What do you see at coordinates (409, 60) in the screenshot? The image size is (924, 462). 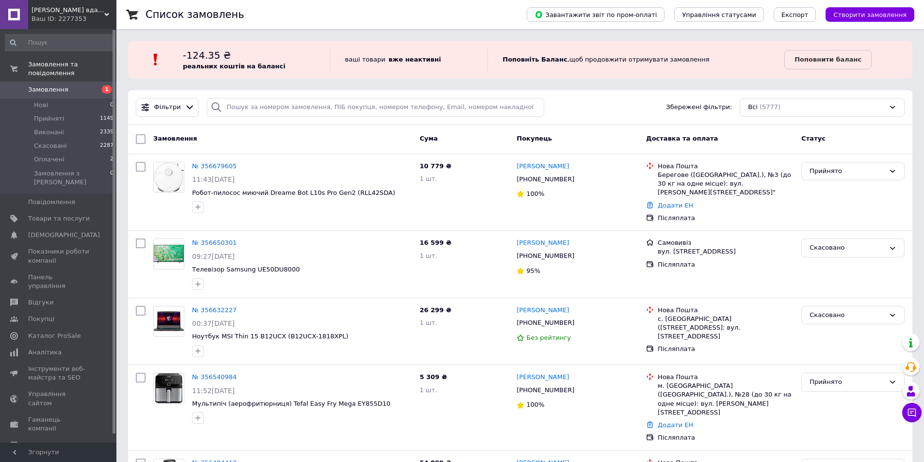 I see `div: ваші товари` at bounding box center [409, 60].